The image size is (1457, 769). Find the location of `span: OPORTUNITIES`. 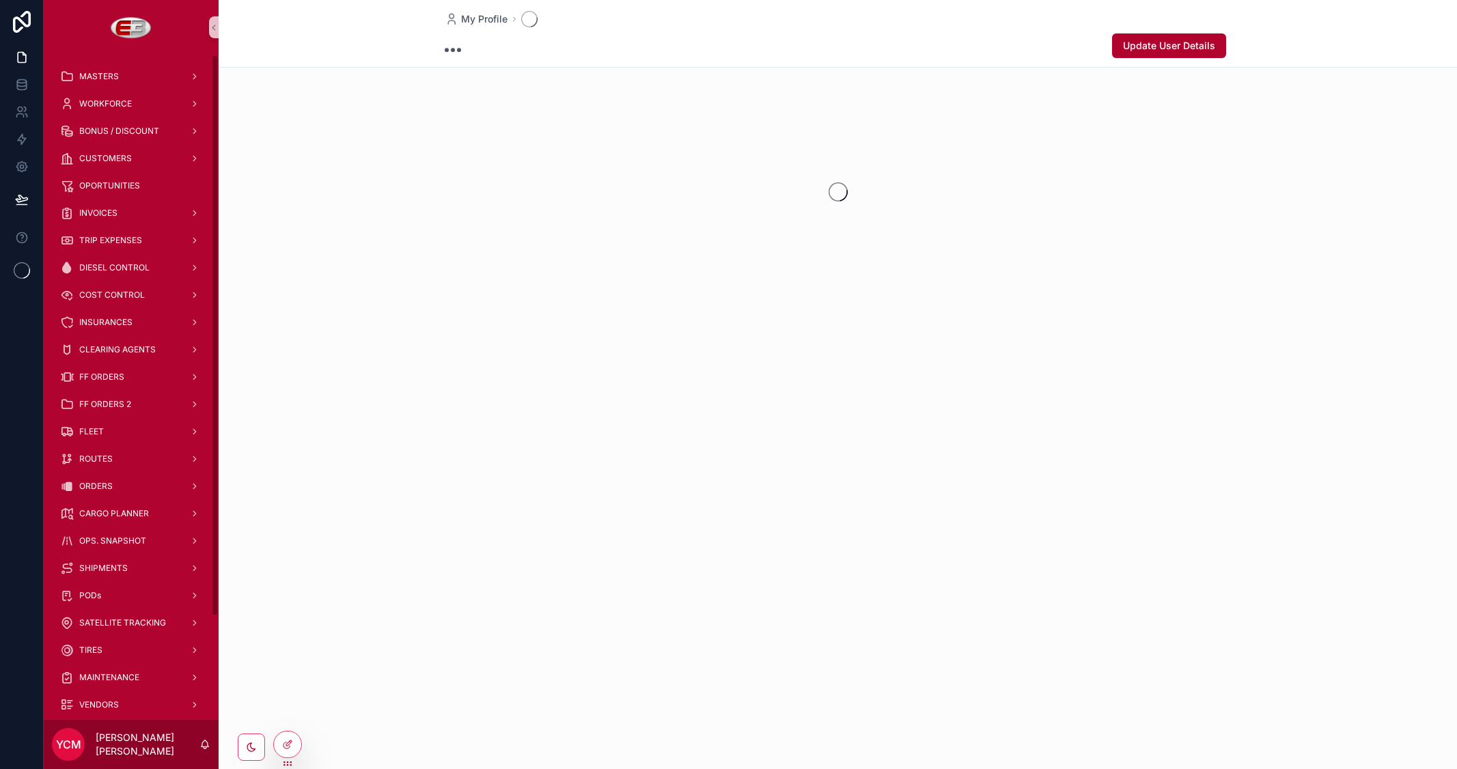

span: OPORTUNITIES is located at coordinates (109, 186).